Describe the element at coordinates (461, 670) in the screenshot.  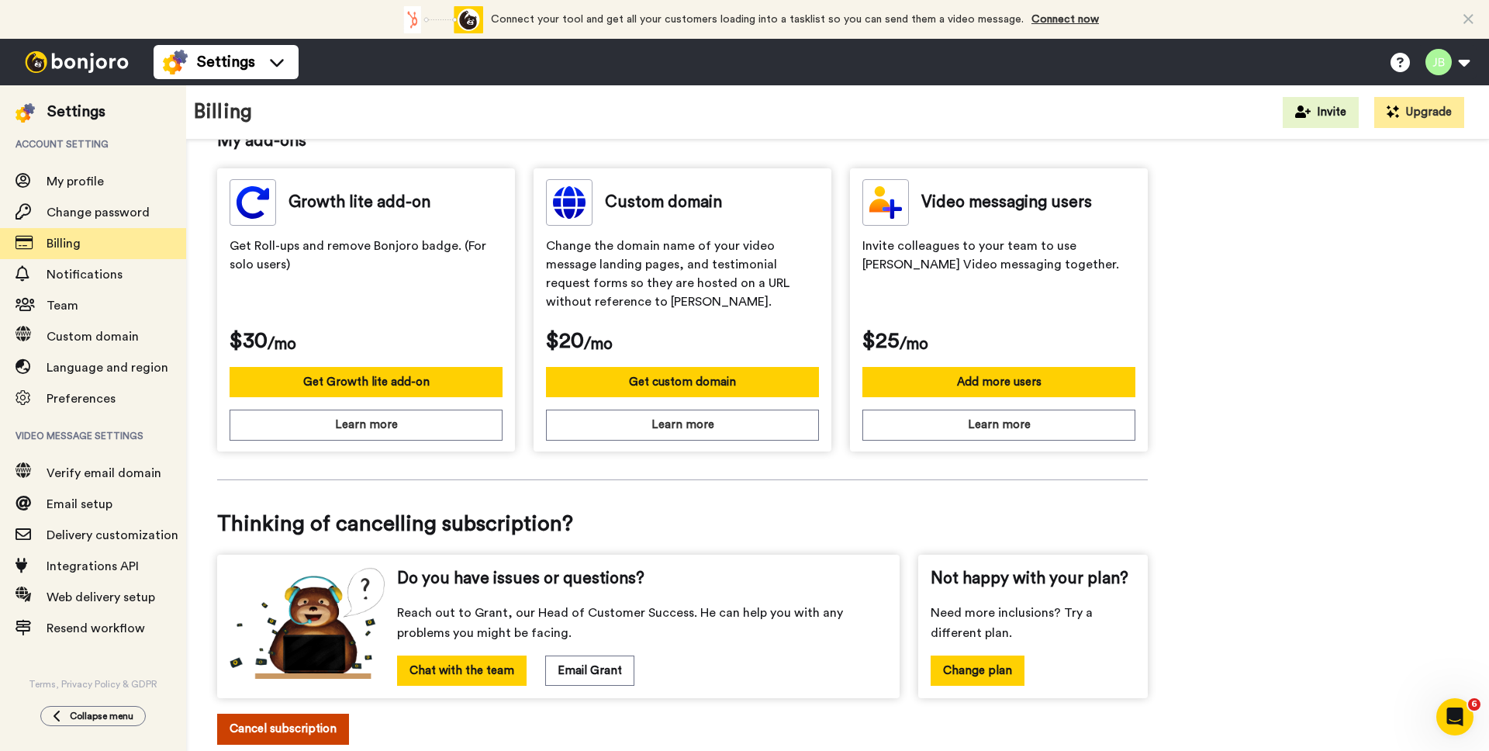
I see `button: Chat with the team` at that location.